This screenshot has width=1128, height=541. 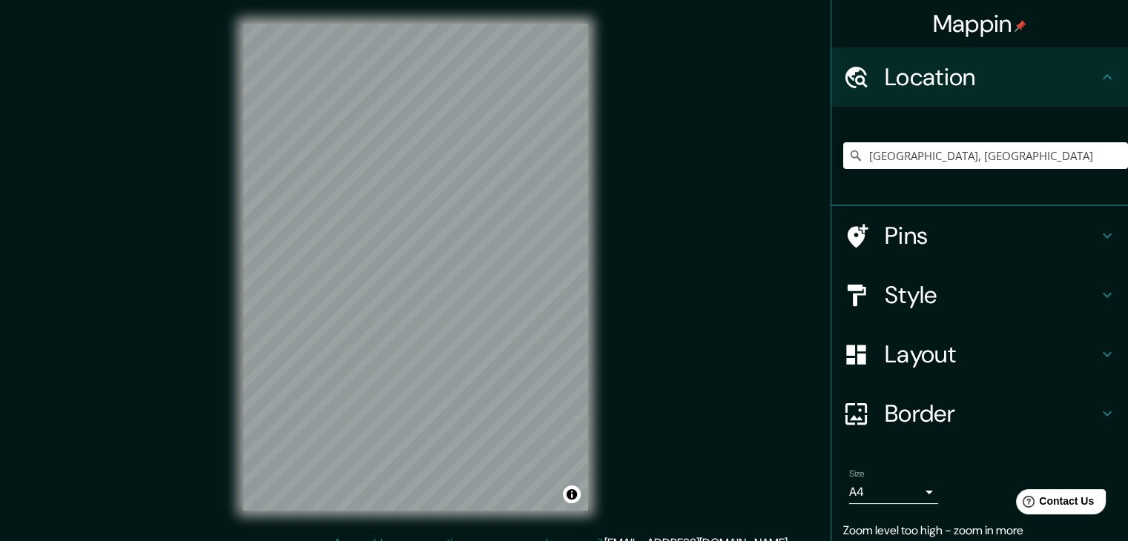 I want to click on span: Contact Us, so click(x=70, y=18).